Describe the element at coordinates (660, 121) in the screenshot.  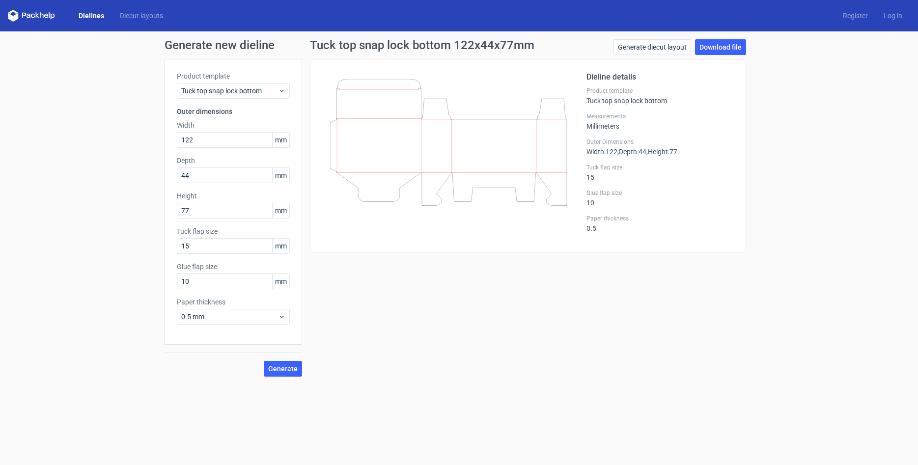
I see `div: Millimeters` at that location.